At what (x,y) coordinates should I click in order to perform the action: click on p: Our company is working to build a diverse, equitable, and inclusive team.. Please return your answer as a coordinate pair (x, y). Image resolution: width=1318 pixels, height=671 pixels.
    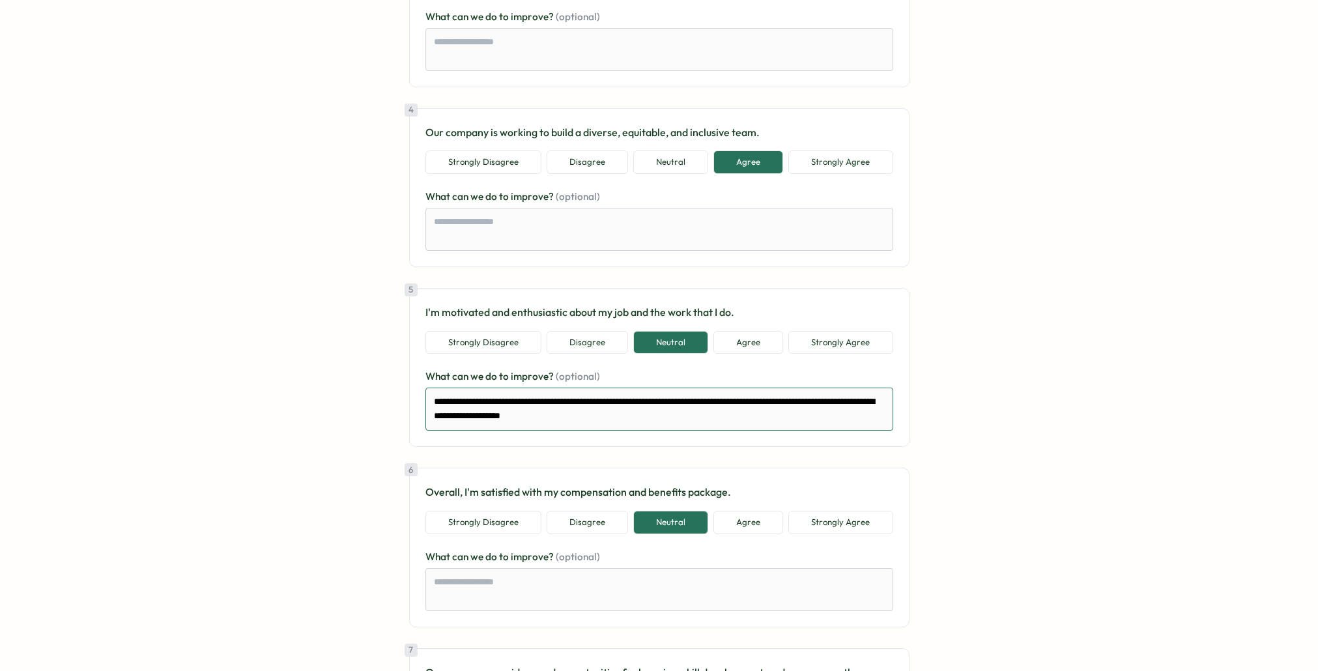
    Looking at the image, I should click on (659, 132).